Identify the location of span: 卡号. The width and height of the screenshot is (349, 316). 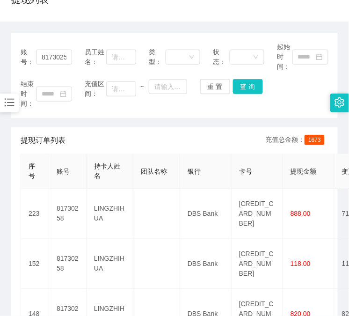
(246, 171).